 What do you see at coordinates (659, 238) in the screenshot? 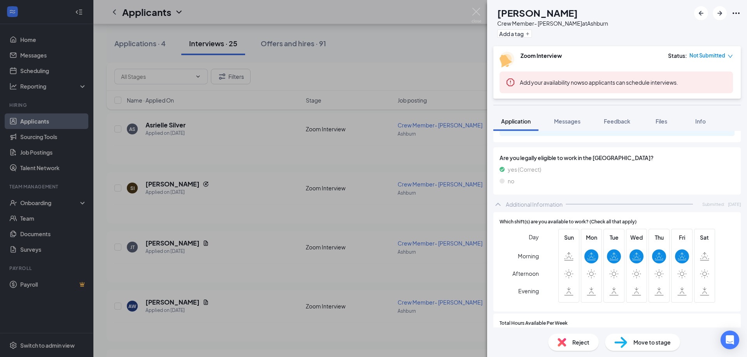
I see `span: Thu` at bounding box center [659, 238].